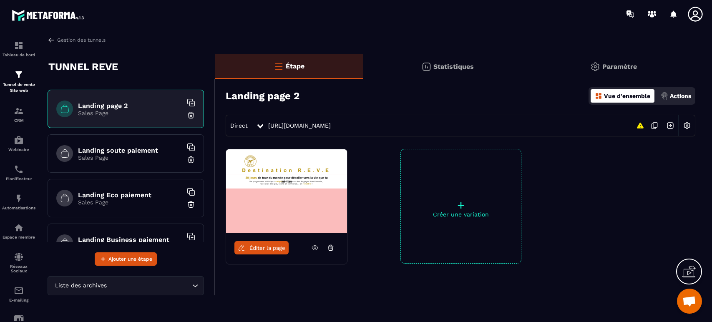 This screenshot has height=322, width=712. I want to click on input: Search for option, so click(149, 286).